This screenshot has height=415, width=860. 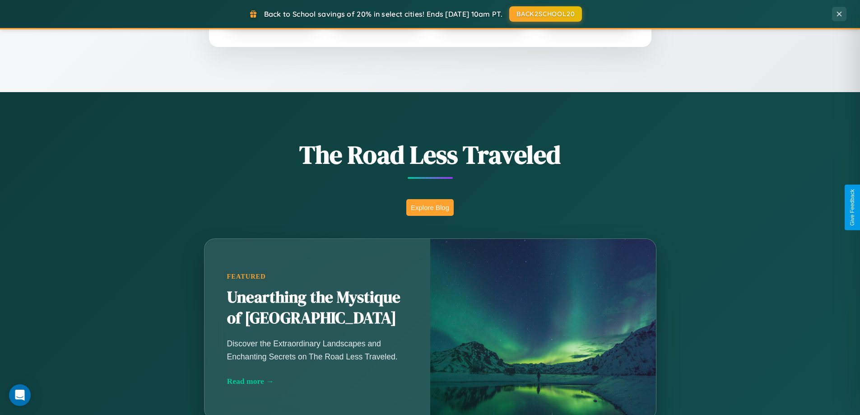 What do you see at coordinates (317, 381) in the screenshot?
I see `div: Read more →` at bounding box center [317, 381].